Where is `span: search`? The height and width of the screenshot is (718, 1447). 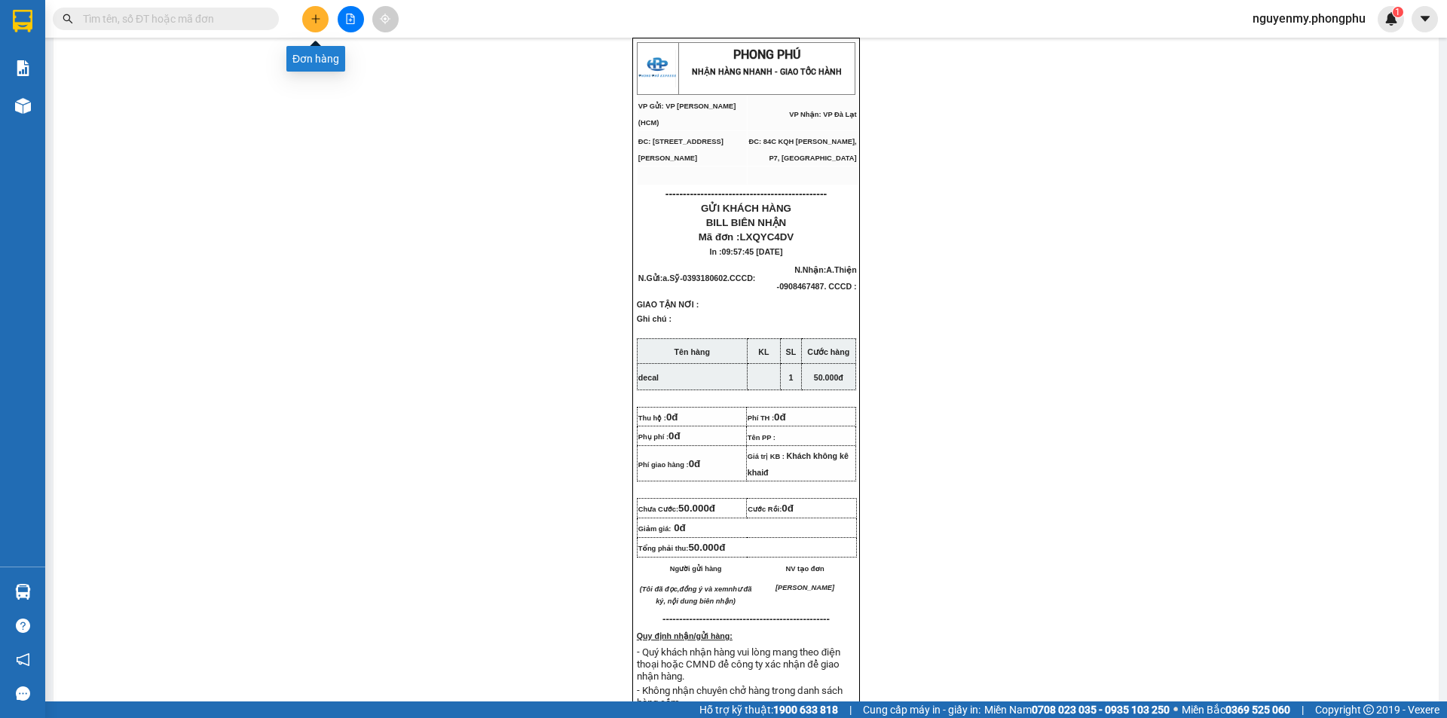
span: search is located at coordinates (68, 19).